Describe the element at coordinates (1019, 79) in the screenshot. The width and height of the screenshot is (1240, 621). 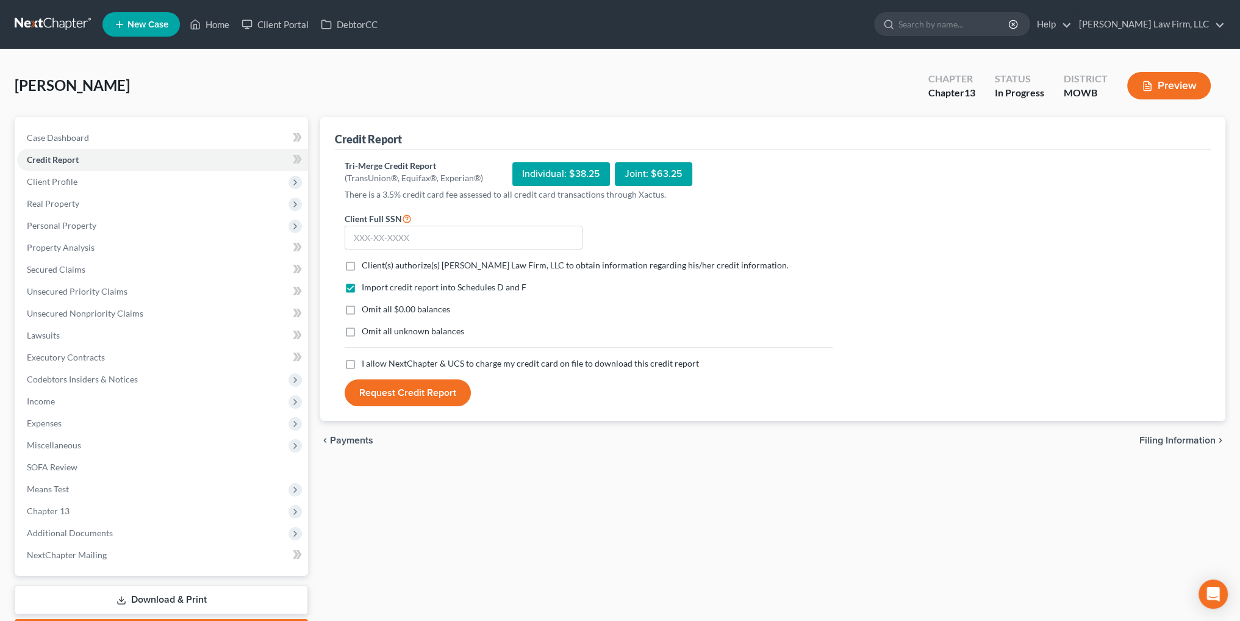
I see `div: Status` at that location.